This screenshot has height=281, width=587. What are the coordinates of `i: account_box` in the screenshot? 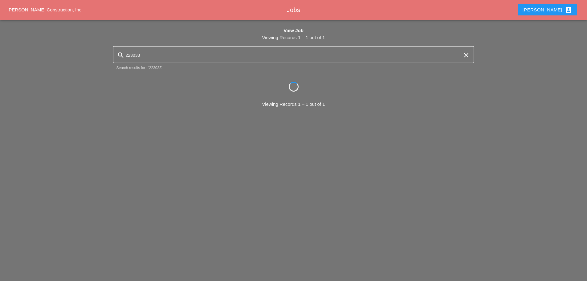 It's located at (568, 10).